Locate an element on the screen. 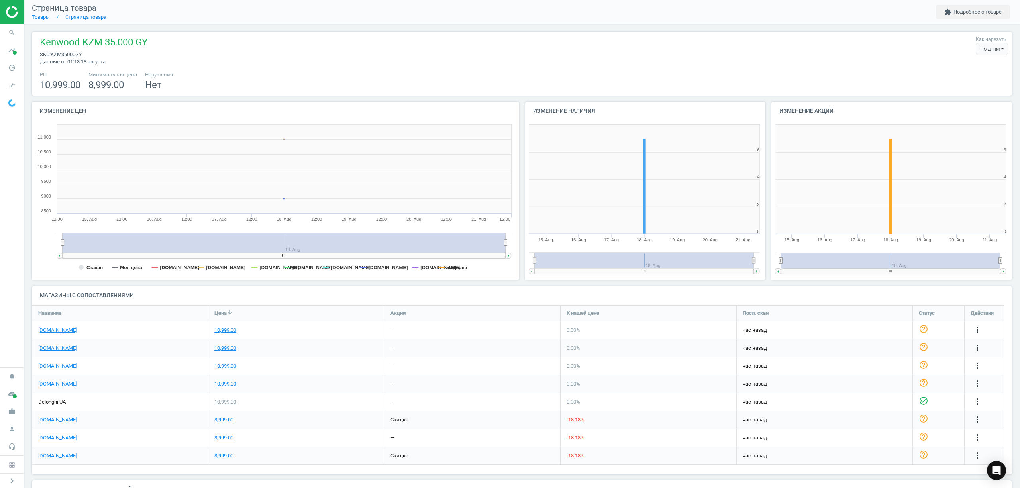 Image resolution: width=1020 pixels, height=488 pixels. span: Нет is located at coordinates (153, 85).